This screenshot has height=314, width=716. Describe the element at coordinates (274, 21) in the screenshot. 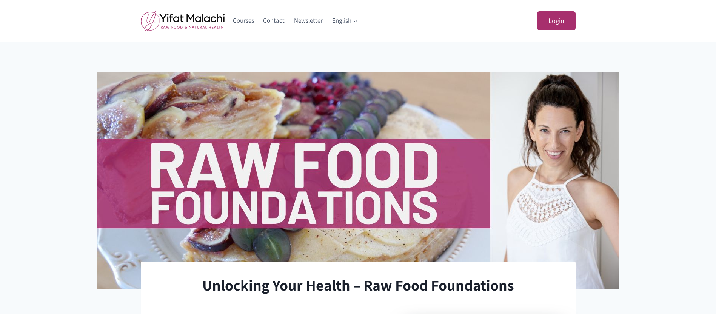

I see `a: Contact` at that location.